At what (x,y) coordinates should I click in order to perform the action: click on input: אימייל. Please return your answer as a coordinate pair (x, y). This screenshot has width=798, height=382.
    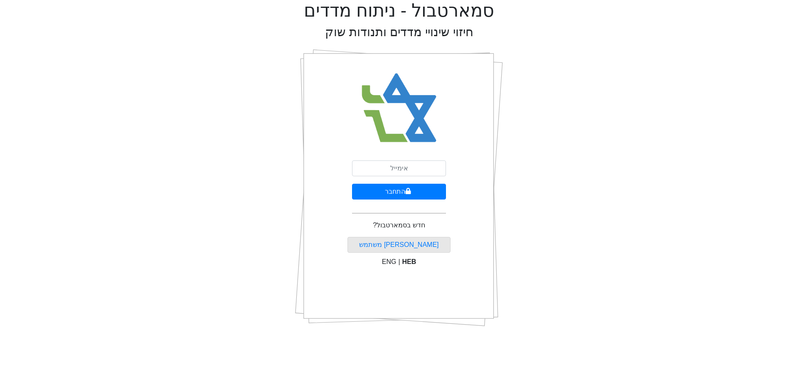
    Looking at the image, I should click on (399, 168).